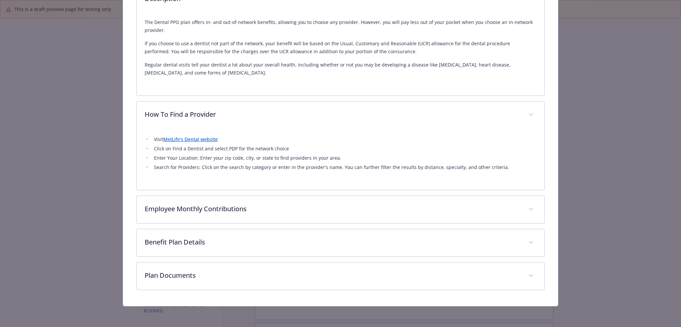 The width and height of the screenshot is (681, 327). Describe the element at coordinates (340, 26) in the screenshot. I see `p: The Dental PPO plan offers in- and out-of-network benefits, allowing you to choose any provider. ...` at that location.